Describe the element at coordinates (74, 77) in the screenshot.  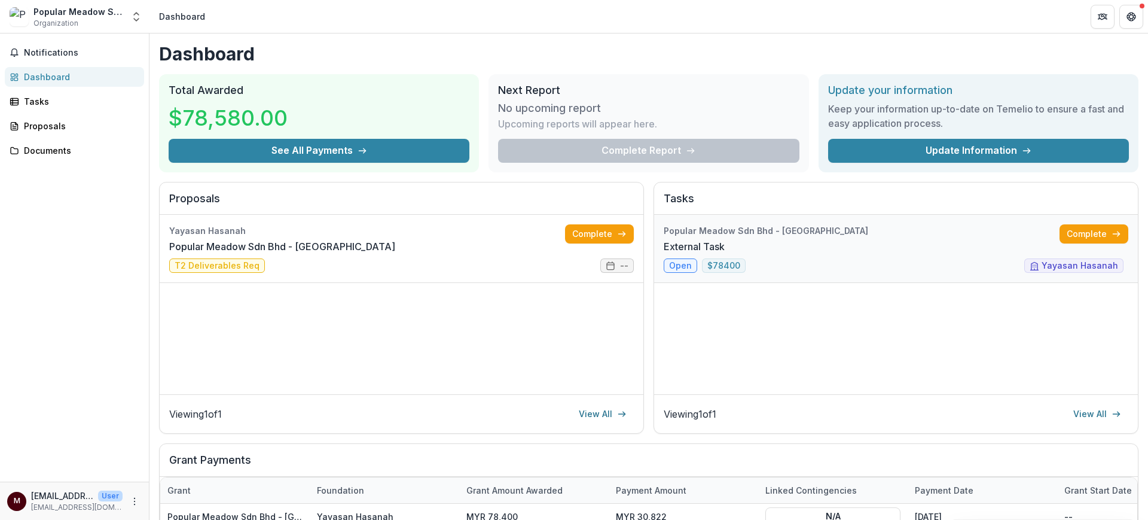
I see `a: Dashboard` at that location.